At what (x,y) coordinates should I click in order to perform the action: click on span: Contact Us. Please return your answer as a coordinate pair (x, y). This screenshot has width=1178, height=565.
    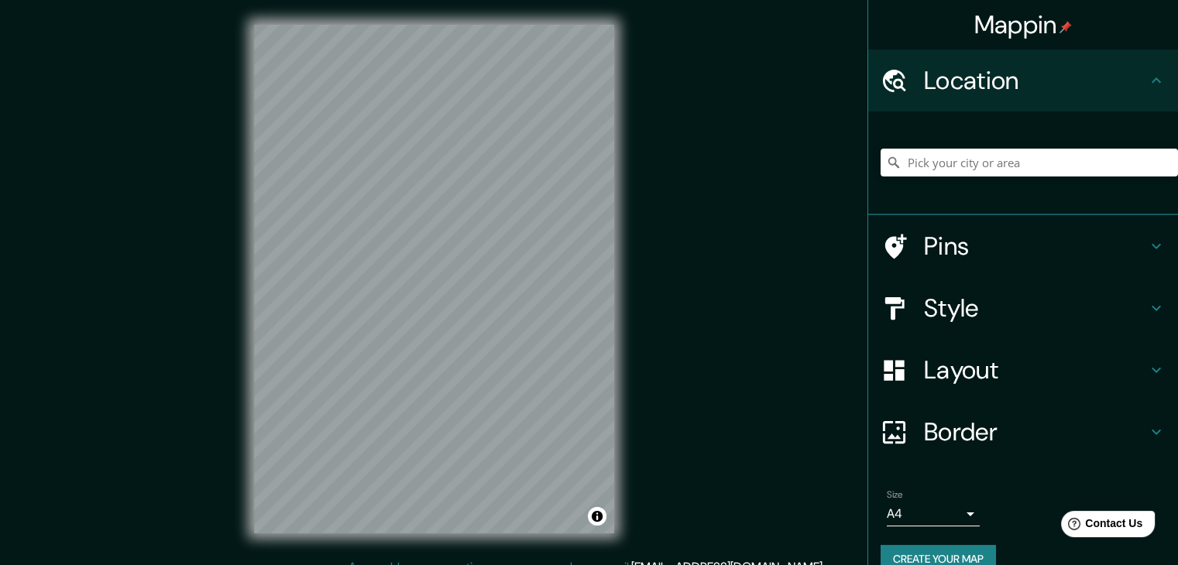
    Looking at the image, I should click on (74, 19).